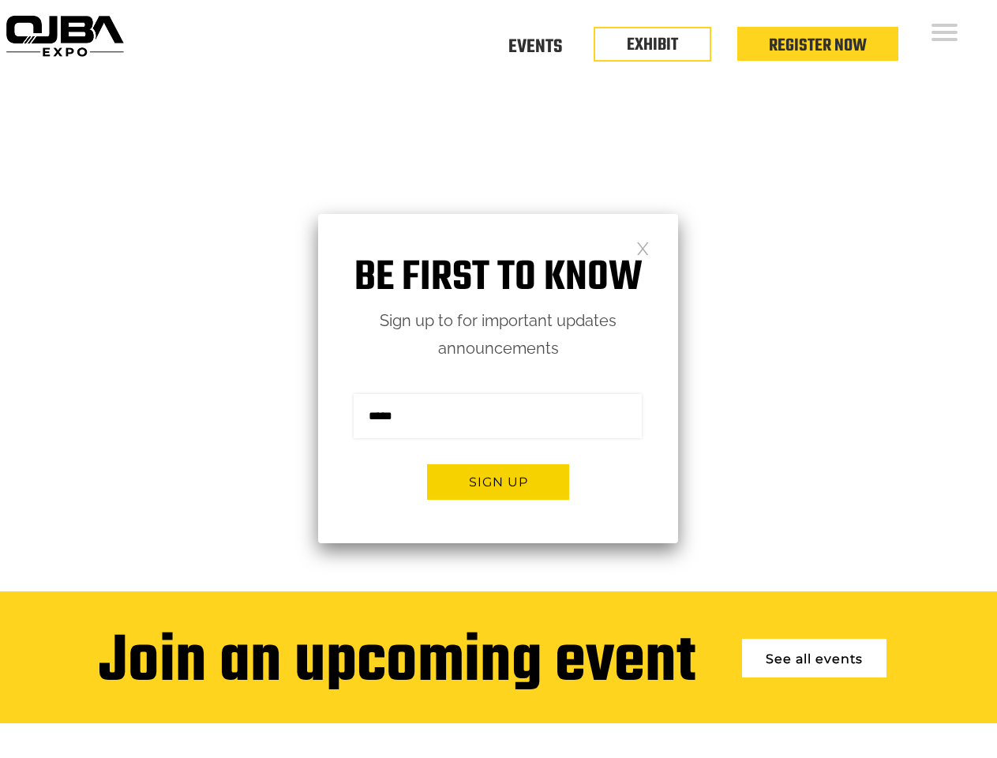 The image size is (997, 758). What do you see at coordinates (498, 278) in the screenshot?
I see `h1: Be first to know` at bounding box center [498, 278].